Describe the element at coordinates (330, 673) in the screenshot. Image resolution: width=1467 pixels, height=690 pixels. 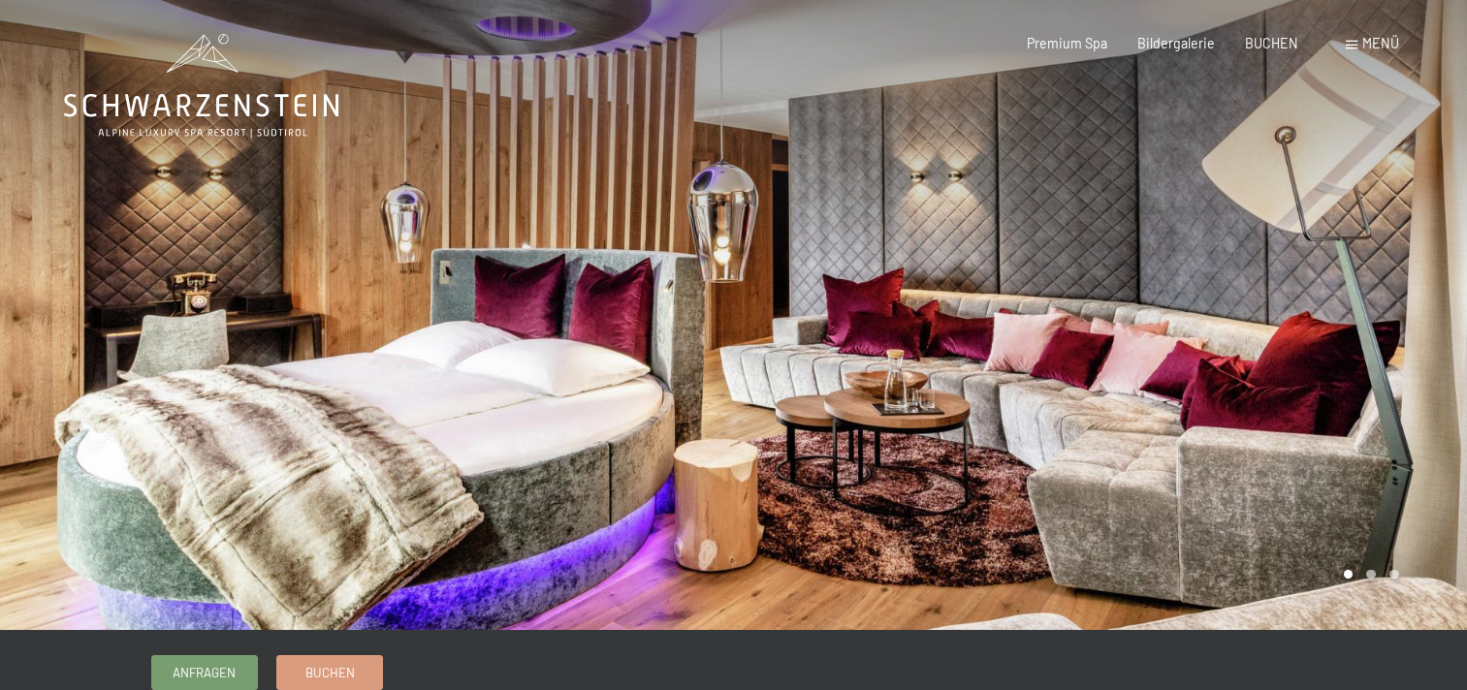
I see `span: Buchen` at that location.